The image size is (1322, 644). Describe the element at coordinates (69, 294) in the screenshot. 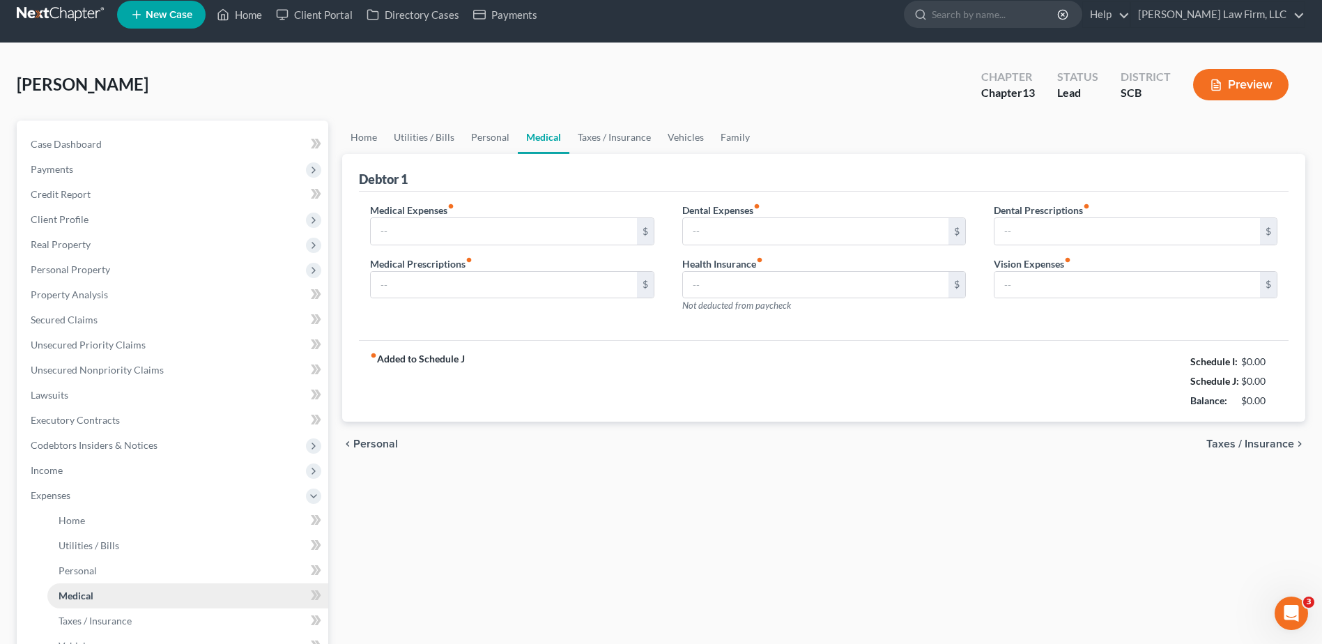

I see `span: Property Analysis` at that location.